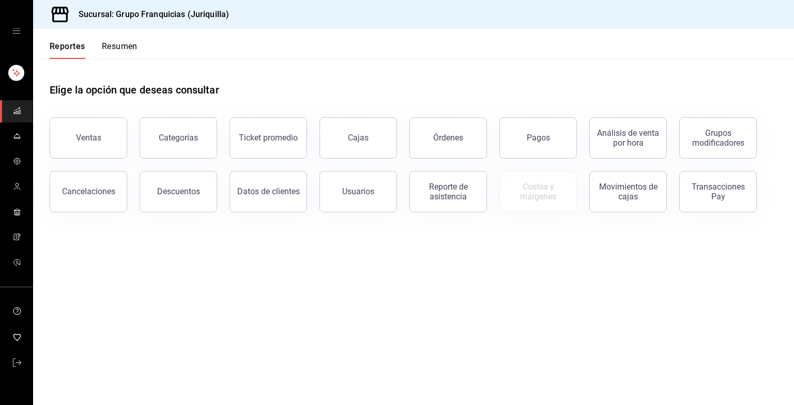 The width and height of the screenshot is (794, 405). Describe the element at coordinates (178, 192) in the screenshot. I see `button: Descuentos` at that location.